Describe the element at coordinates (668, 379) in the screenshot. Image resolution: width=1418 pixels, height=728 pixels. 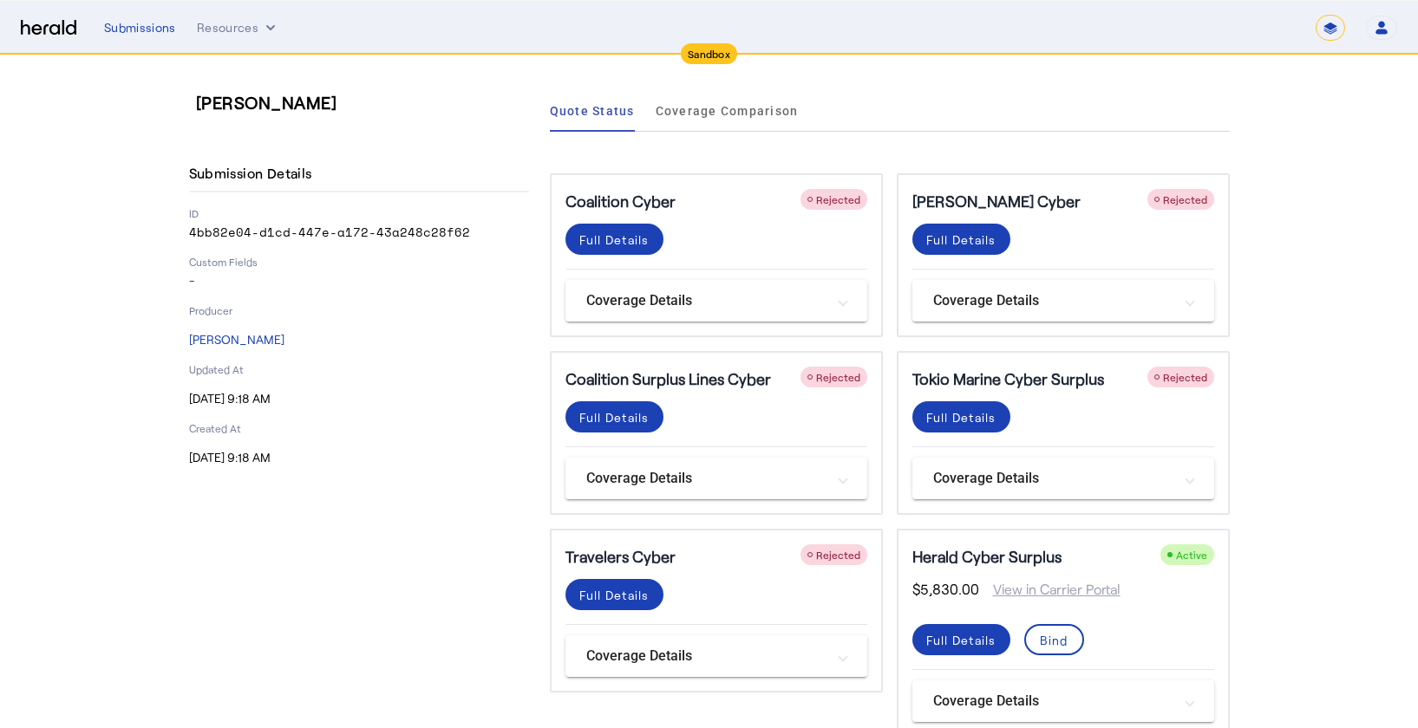
I see `h5: Coalition Surplus Lines Cyber` at that location.